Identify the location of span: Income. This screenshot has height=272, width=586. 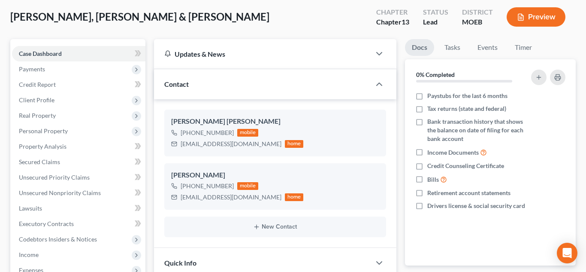
(29, 254).